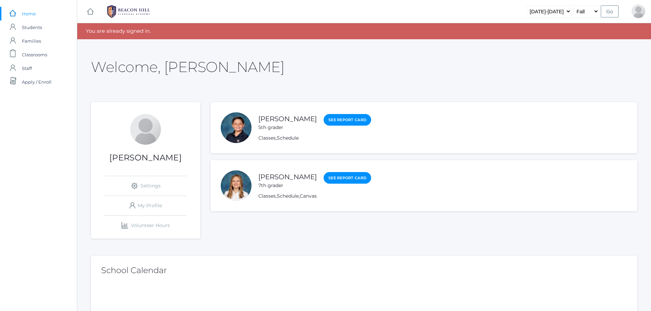 This screenshot has height=311, width=651. What do you see at coordinates (308, 196) in the screenshot?
I see `a: Canvas` at bounding box center [308, 196].